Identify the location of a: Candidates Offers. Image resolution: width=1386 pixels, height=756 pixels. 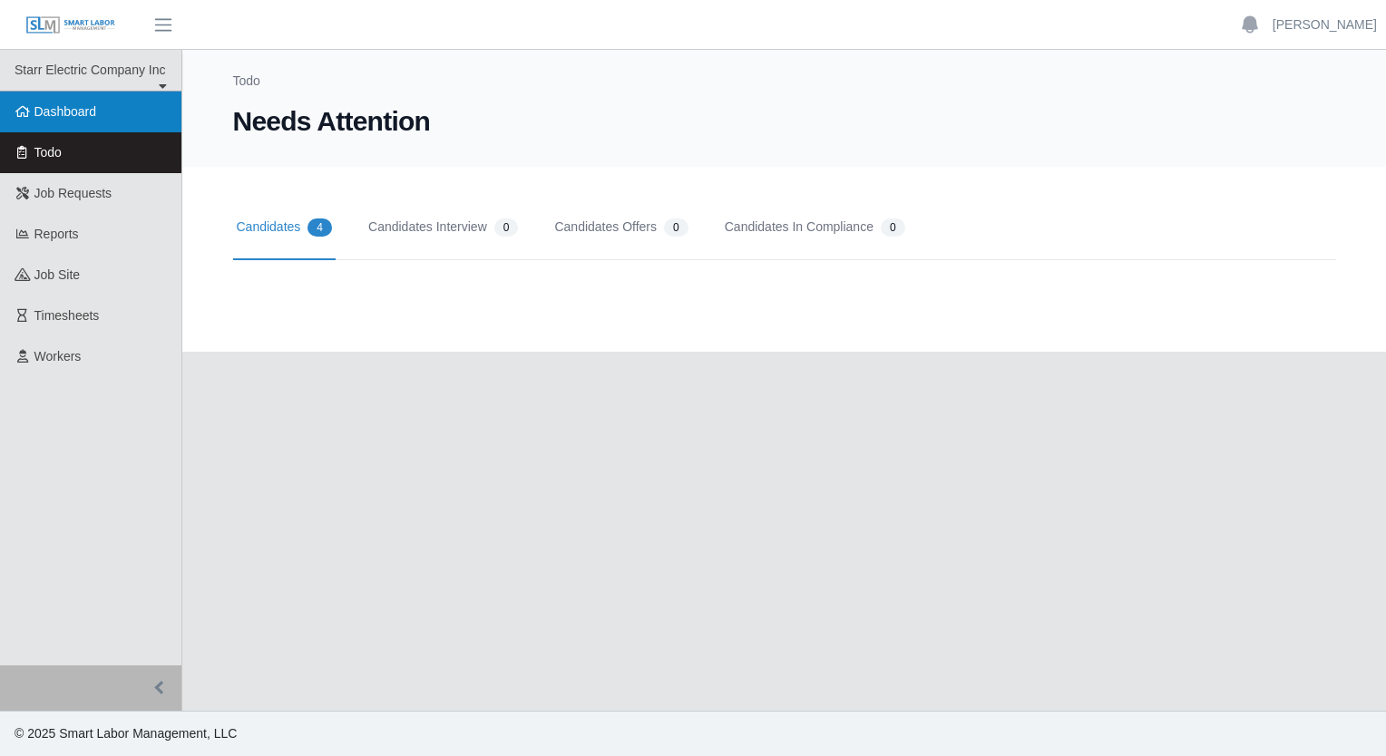
(620, 228).